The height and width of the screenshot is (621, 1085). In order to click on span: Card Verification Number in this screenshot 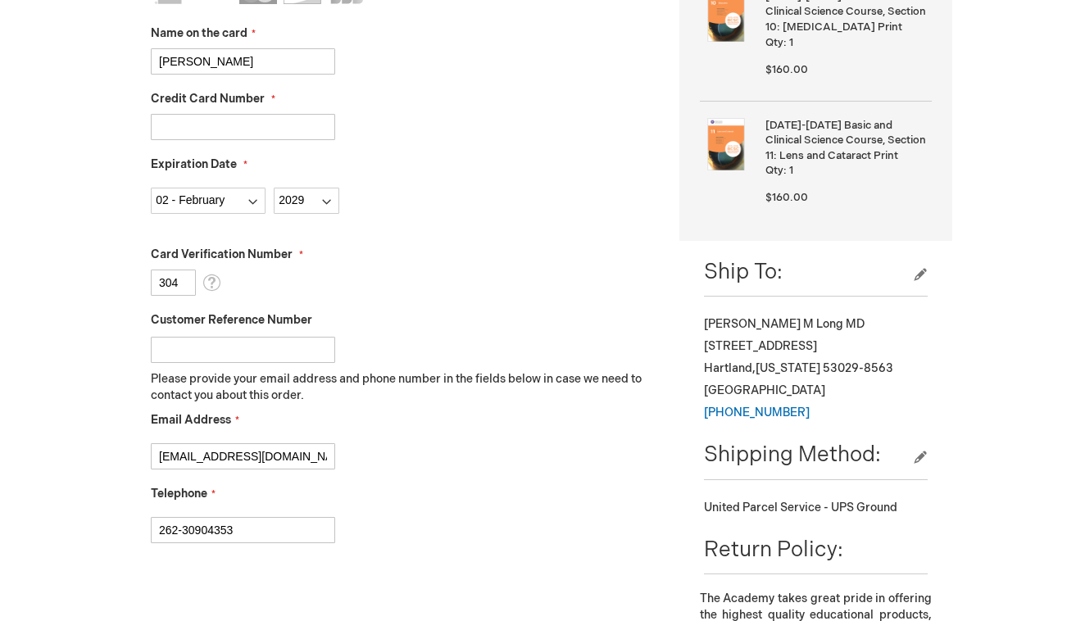, I will do `click(221, 254)`.